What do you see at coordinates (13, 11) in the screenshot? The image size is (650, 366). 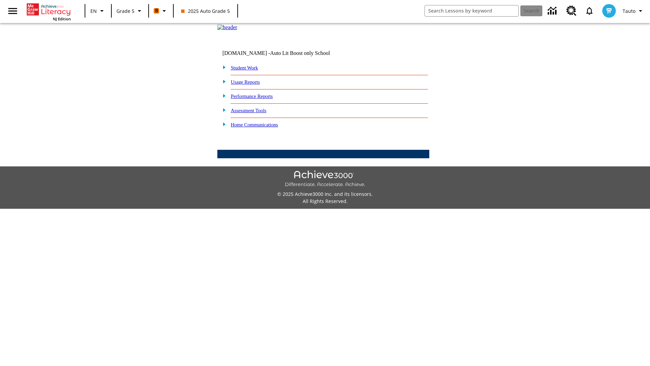 I see `button: Open side menu` at bounding box center [13, 11].